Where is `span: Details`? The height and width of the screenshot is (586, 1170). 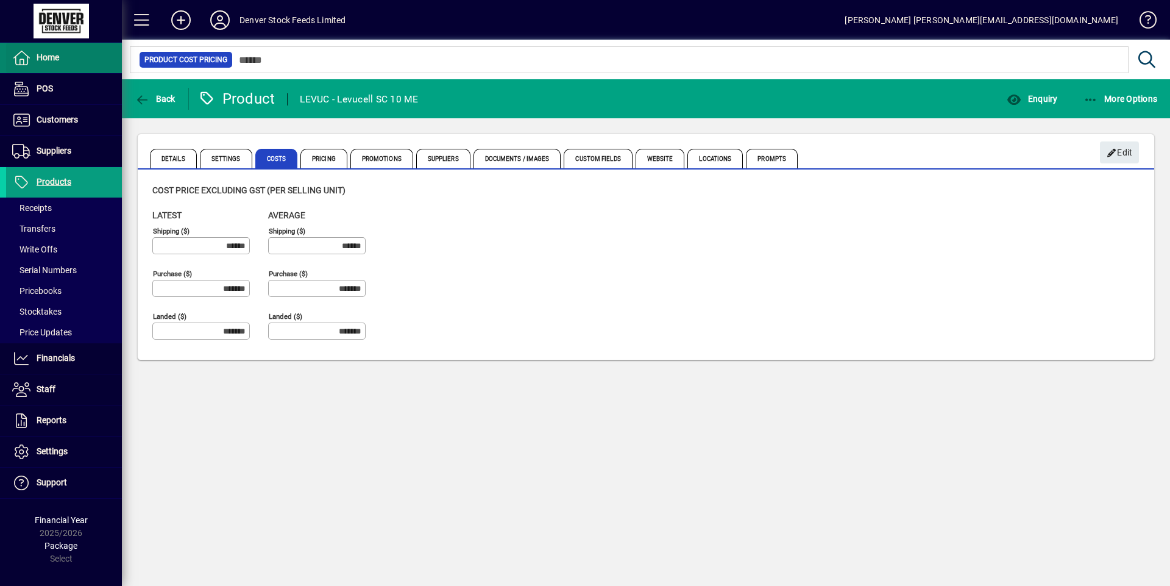
span: Details is located at coordinates (173, 159).